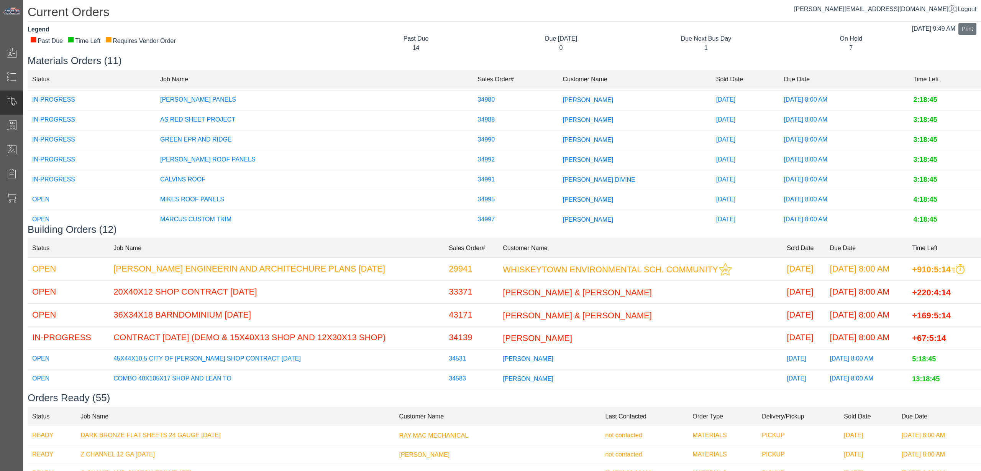 The height and width of the screenshot is (471, 981). What do you see at coordinates (799, 454) in the screenshot?
I see `td: PICKUP` at bounding box center [799, 454].